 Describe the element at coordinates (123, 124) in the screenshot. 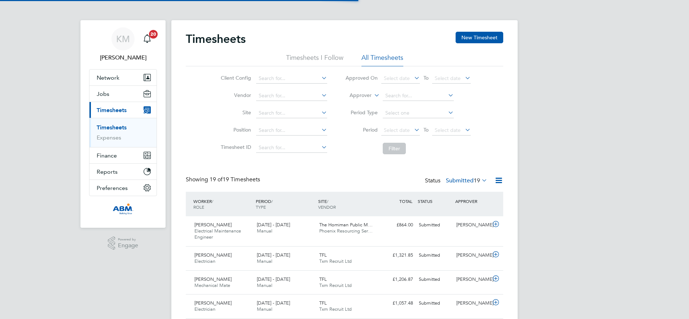

I see `nav: Main navigation` at that location.